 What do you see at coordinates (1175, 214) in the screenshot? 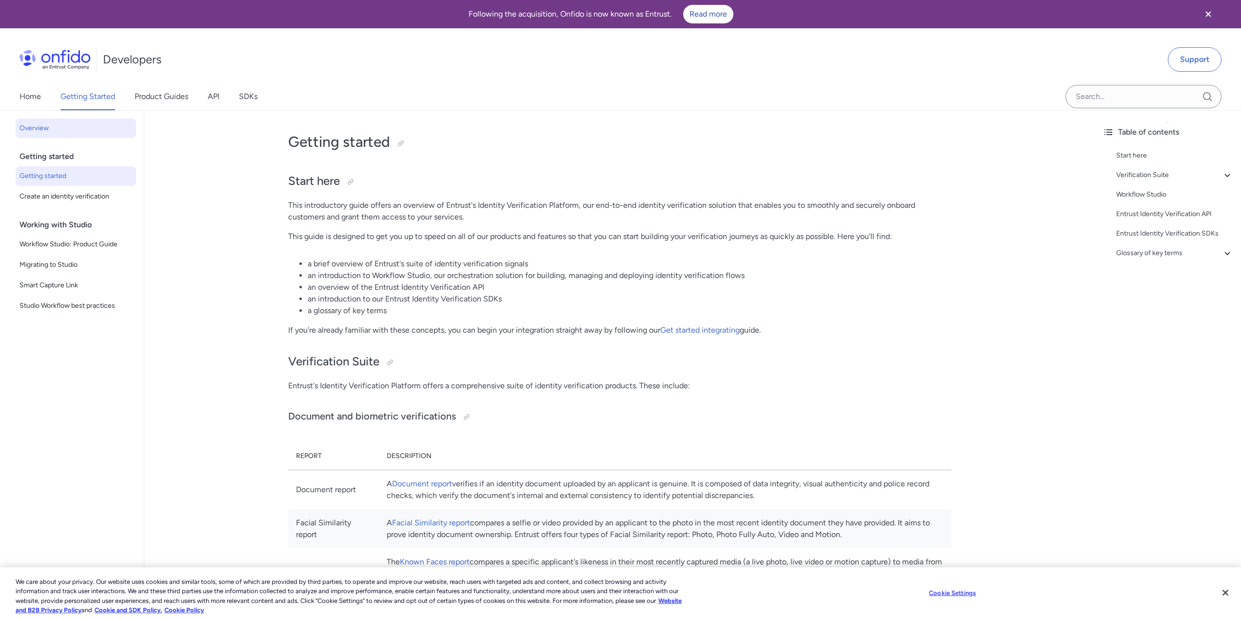
I see `a: Entrust Identity Verification API` at bounding box center [1175, 214].